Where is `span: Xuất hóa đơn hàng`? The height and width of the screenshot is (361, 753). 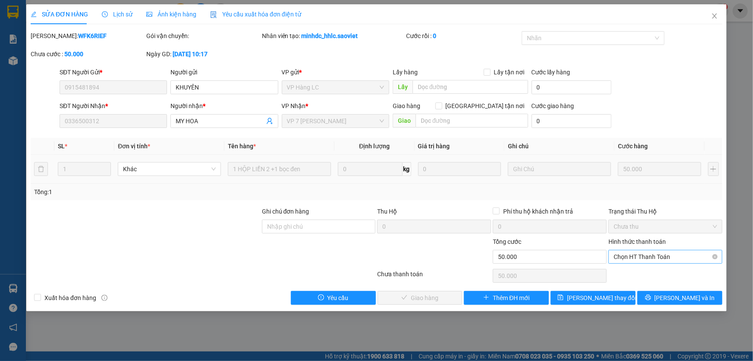
span: Xuất hóa đơn hàng is located at coordinates (70, 297).